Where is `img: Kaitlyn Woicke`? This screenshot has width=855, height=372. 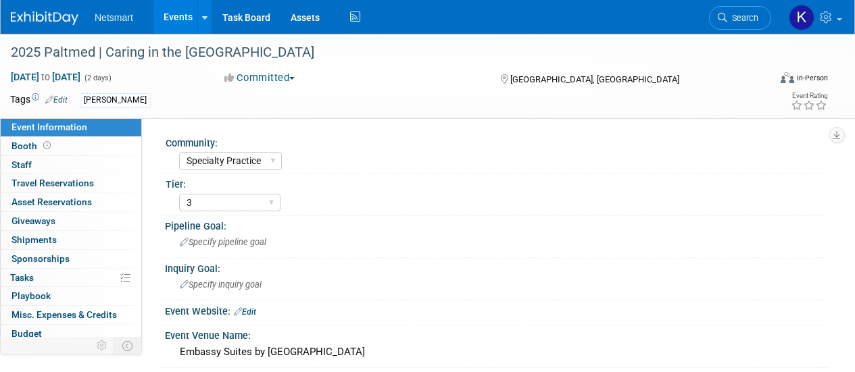 img: Kaitlyn Woicke is located at coordinates (801, 18).